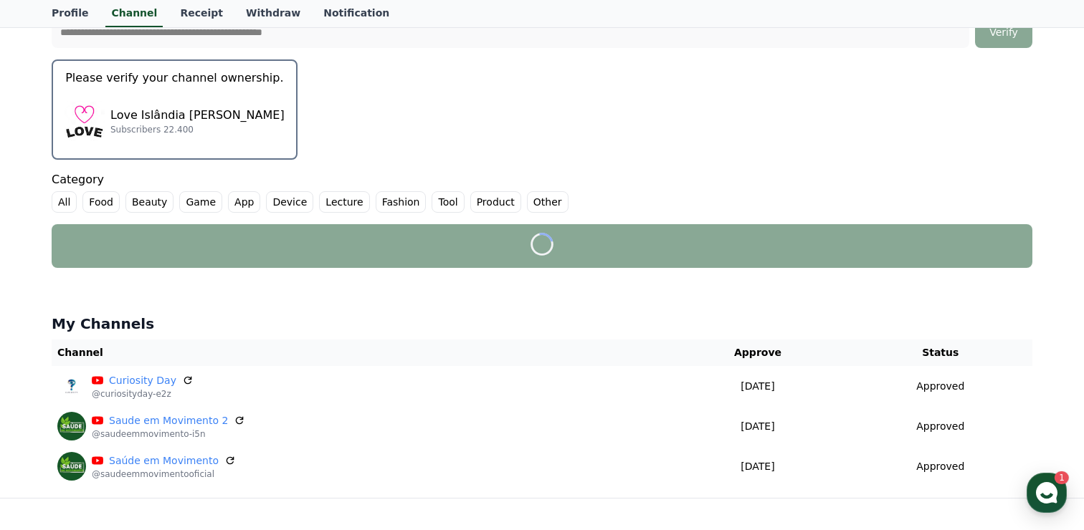 Image resolution: width=1084 pixels, height=530 pixels. What do you see at coordinates (72, 386) in the screenshot?
I see `img: Curiosity Day` at bounding box center [72, 386].